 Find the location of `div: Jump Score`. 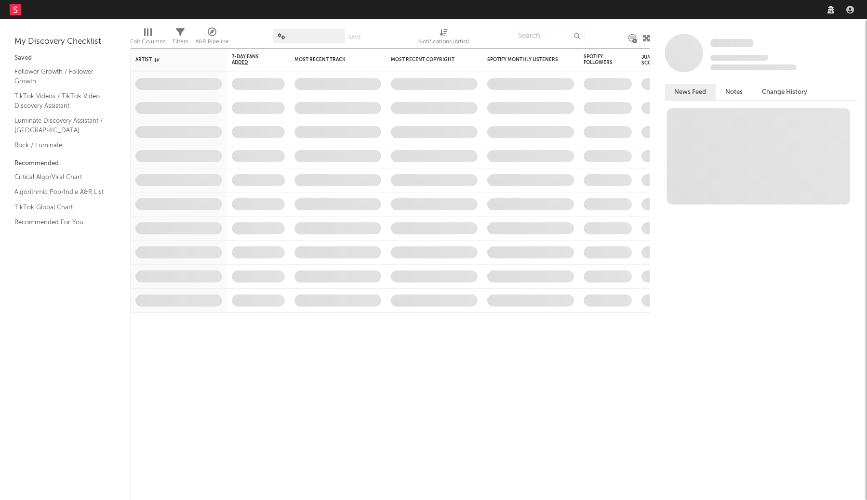

div: Jump Score is located at coordinates (653, 60).